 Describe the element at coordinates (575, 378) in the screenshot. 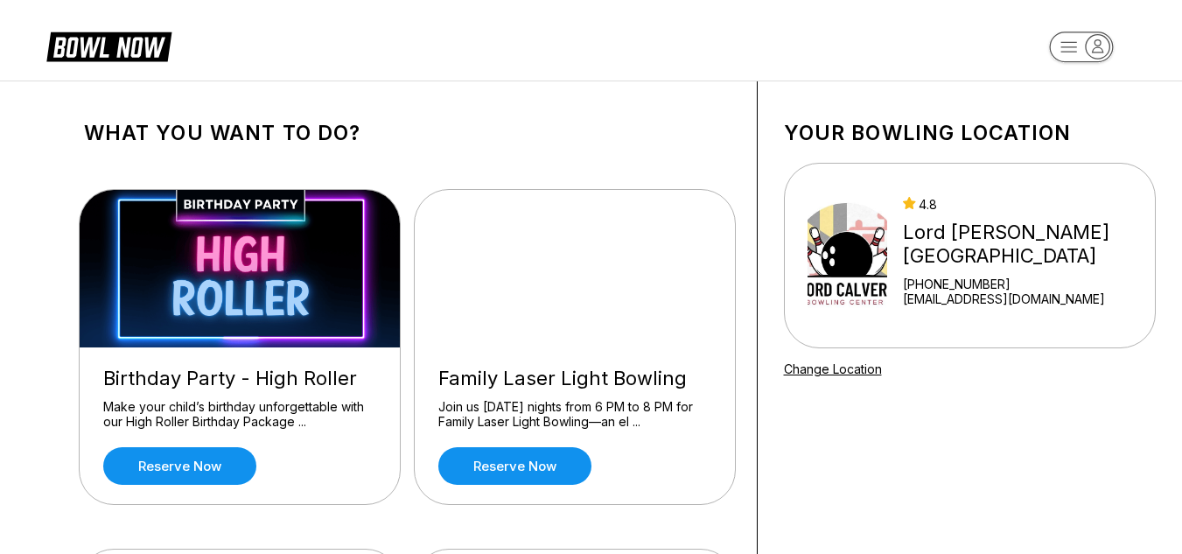

I see `div: Family Laser Light Bowling` at that location.